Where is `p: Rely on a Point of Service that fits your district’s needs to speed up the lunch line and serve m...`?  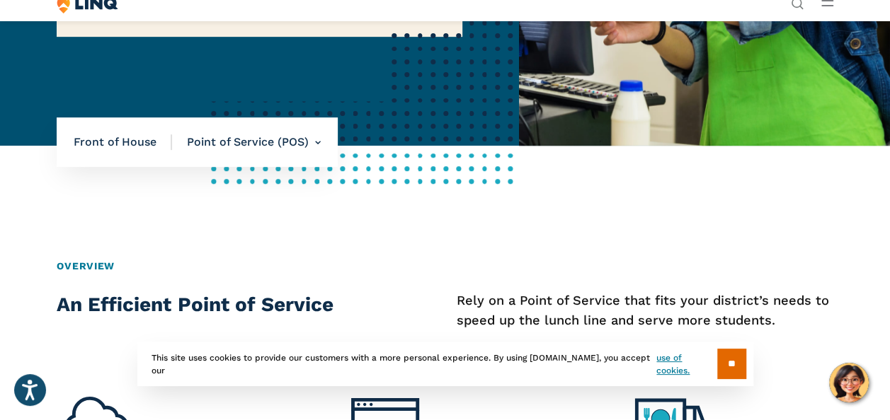
p: Rely on a Point of Service that fits your district’s needs to speed up the lunch line and serve m... is located at coordinates (645, 311).